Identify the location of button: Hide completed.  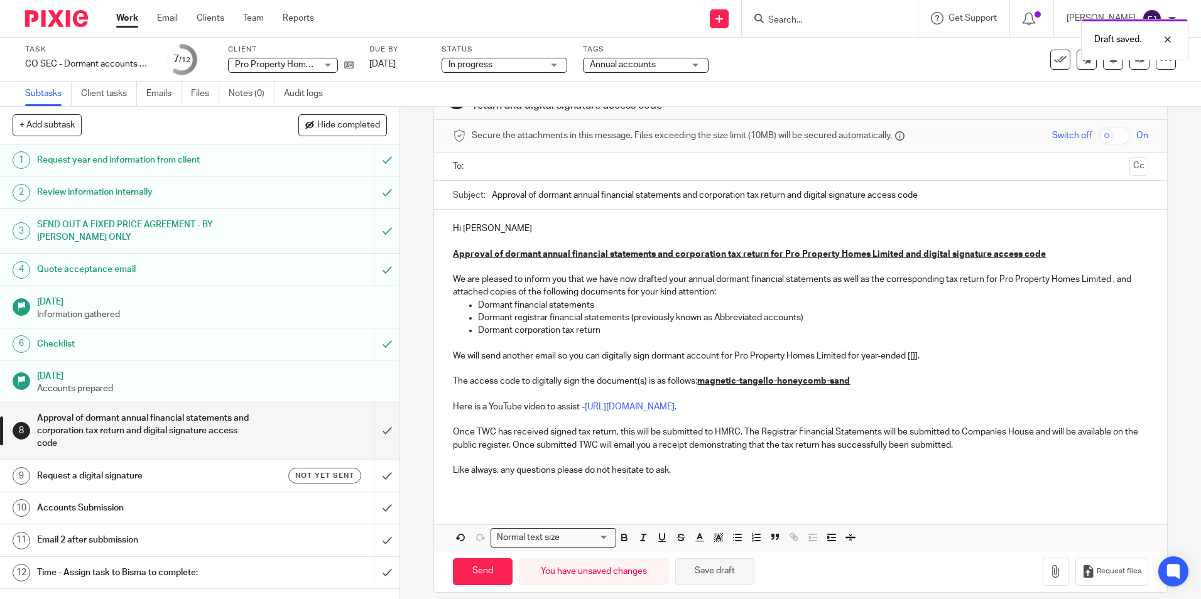
(342, 125).